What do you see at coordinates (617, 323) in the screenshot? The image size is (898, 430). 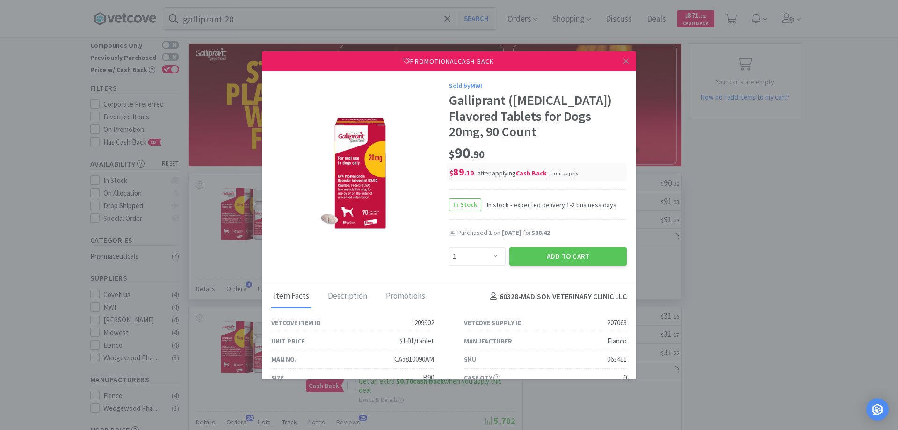 I see `div: 207063` at bounding box center [617, 323].